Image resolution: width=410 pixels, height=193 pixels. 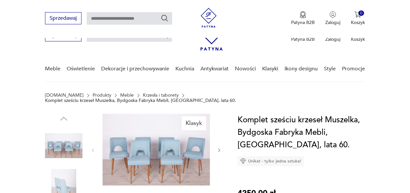 What do you see at coordinates (333, 18) in the screenshot?
I see `button: Zaloguj` at bounding box center [333, 18].